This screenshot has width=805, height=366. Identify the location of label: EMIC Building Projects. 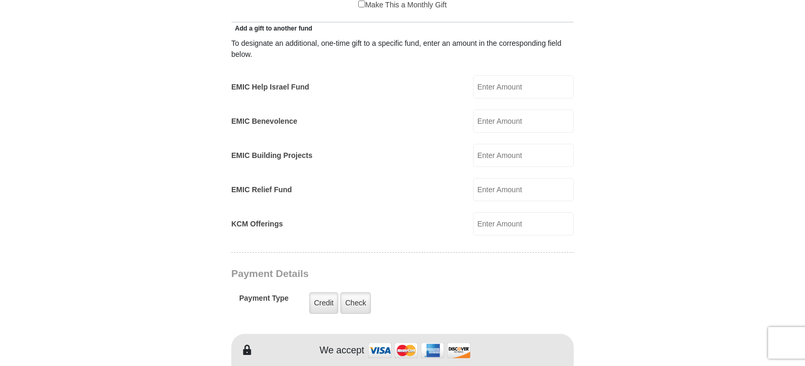
(272, 155).